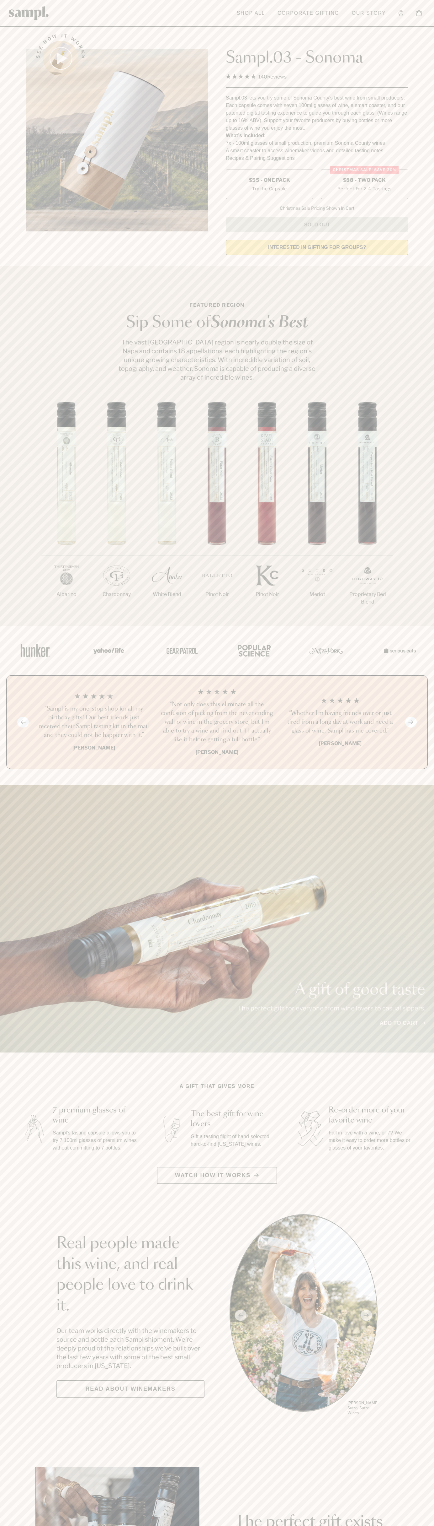 This screenshot has height=1526, width=434. Describe the element at coordinates (365, 180) in the screenshot. I see `span: $88 - Two Pack` at that location.